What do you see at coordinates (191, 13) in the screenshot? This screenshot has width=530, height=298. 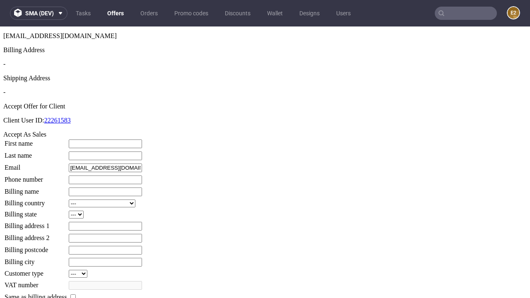 I see `a: Promo codes` at bounding box center [191, 13].